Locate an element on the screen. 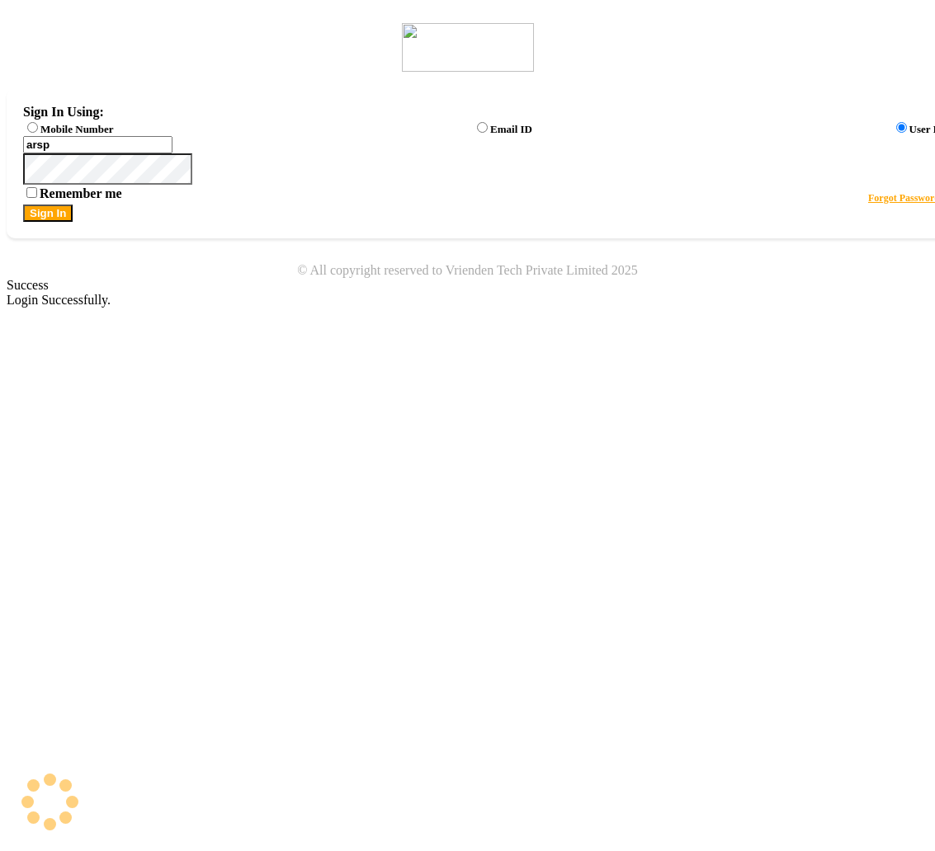  div: © All copyright reserved to Vrienden Tech Private Limited 2025 is located at coordinates (467, 271).